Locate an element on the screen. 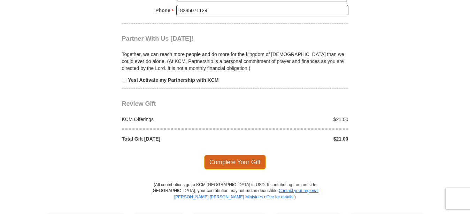 The height and width of the screenshot is (214, 470). strong: Phone is located at coordinates (163, 10).